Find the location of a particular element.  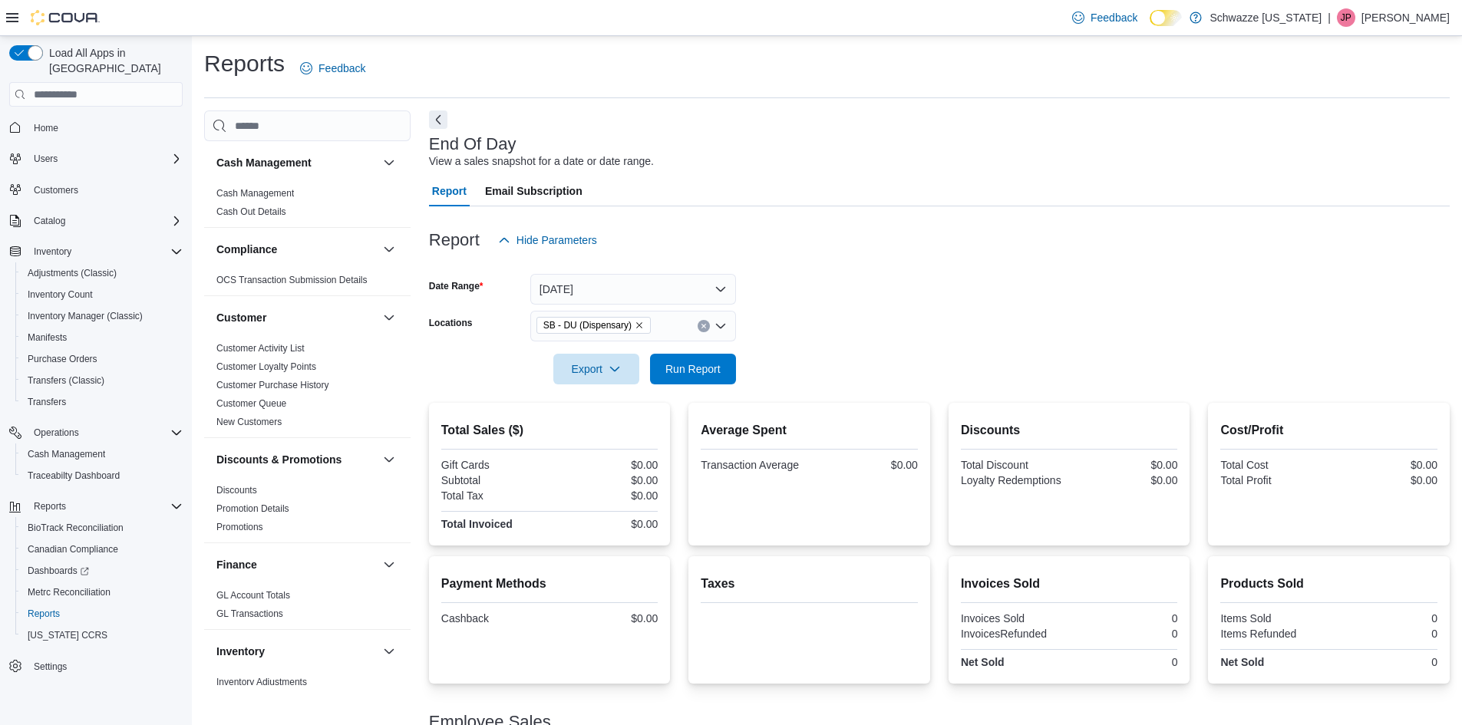

a: OCS Transaction Submission Details is located at coordinates (292, 280).